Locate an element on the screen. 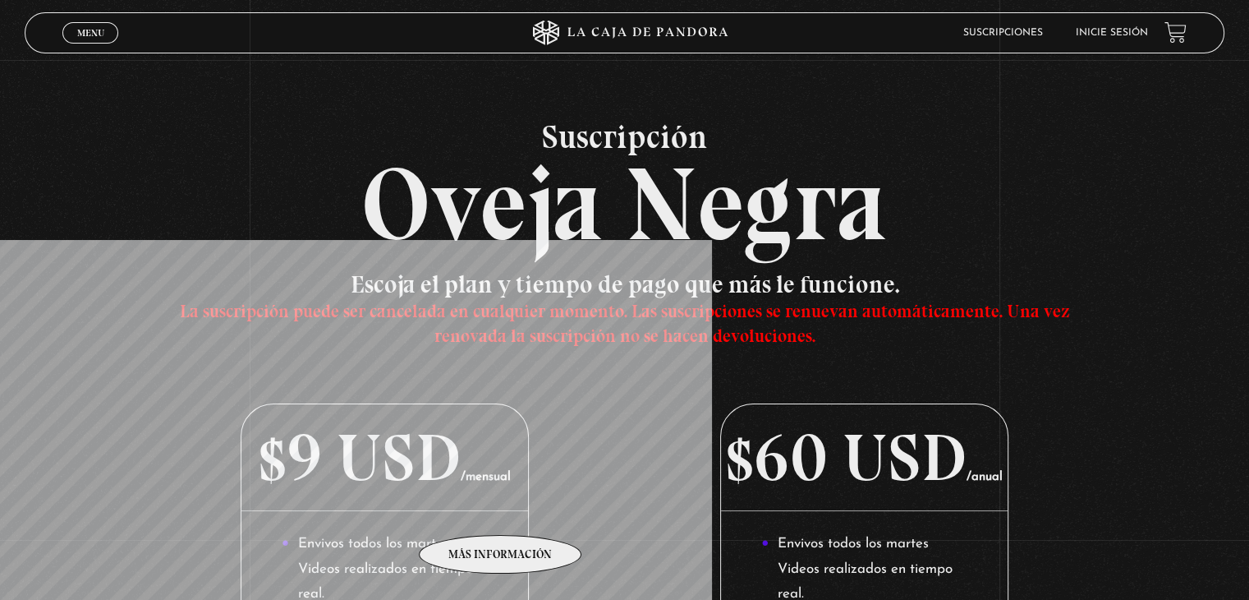  span: Cerrar is located at coordinates (90, 47).